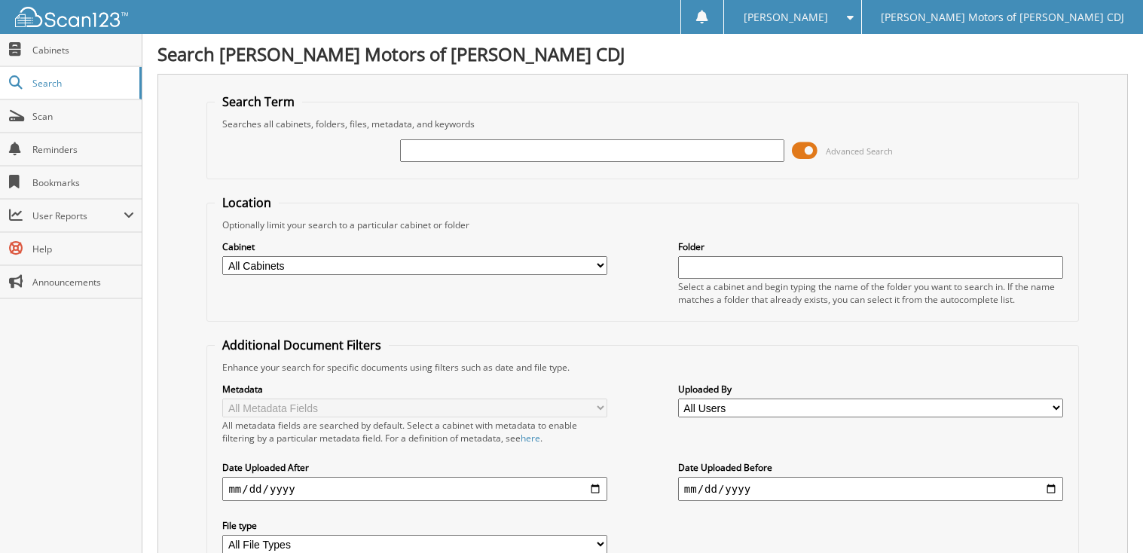  I want to click on span: User Reports, so click(78, 215).